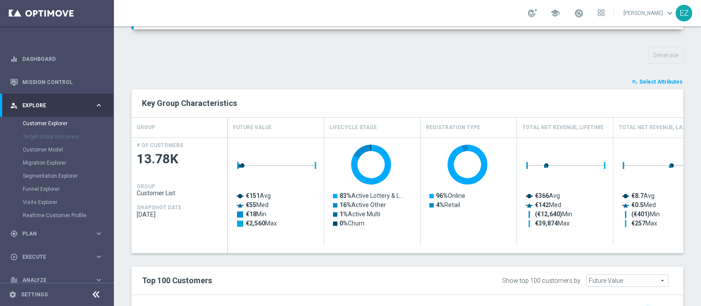 The height and width of the screenshot is (306, 701). I want to click on div: Funnel Explorer, so click(68, 189).